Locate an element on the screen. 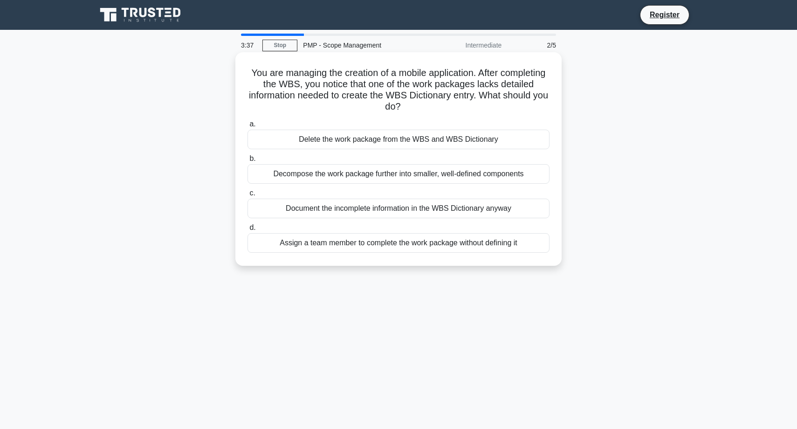 This screenshot has width=797, height=429. span: a. is located at coordinates (252, 124).